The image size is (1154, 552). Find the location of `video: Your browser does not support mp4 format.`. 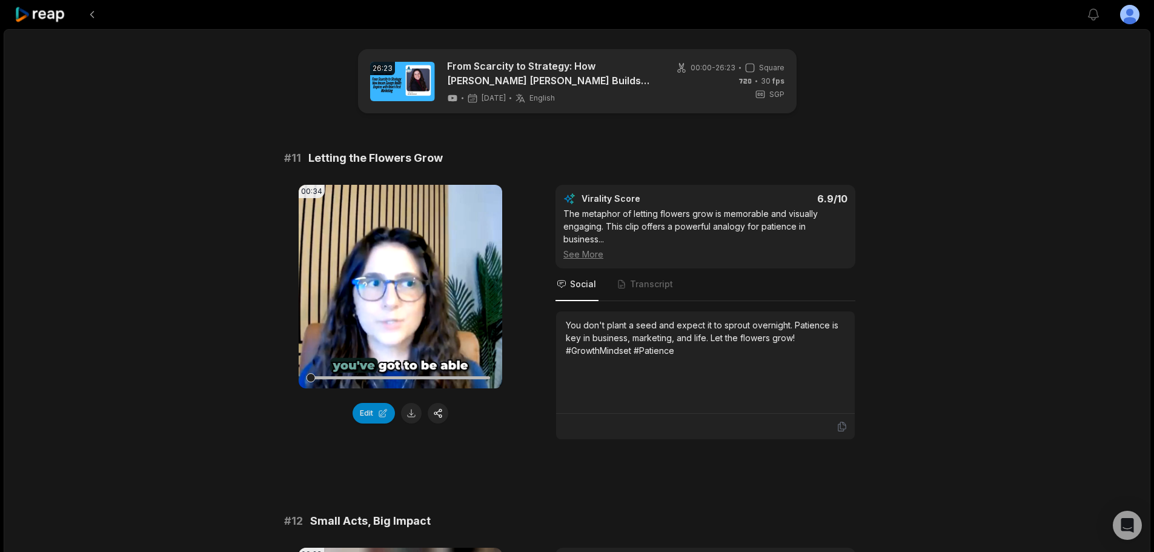

video: Your browser does not support mp4 format. is located at coordinates (400, 287).